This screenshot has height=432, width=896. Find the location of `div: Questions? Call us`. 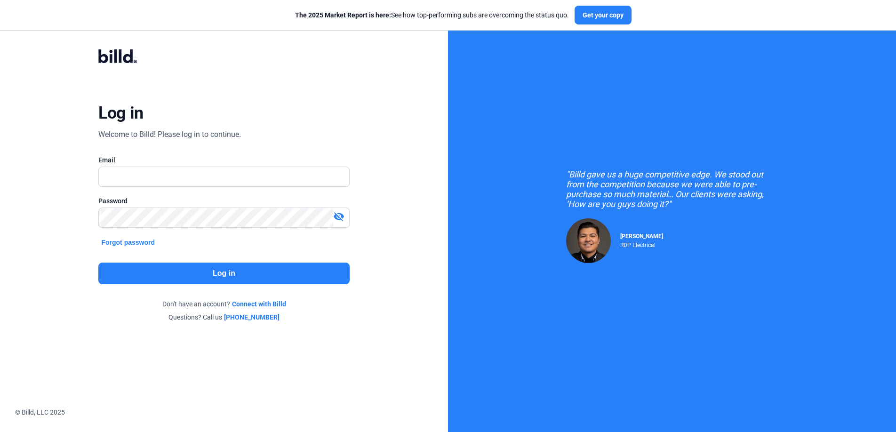

div: Questions? Call us is located at coordinates (224, 317).